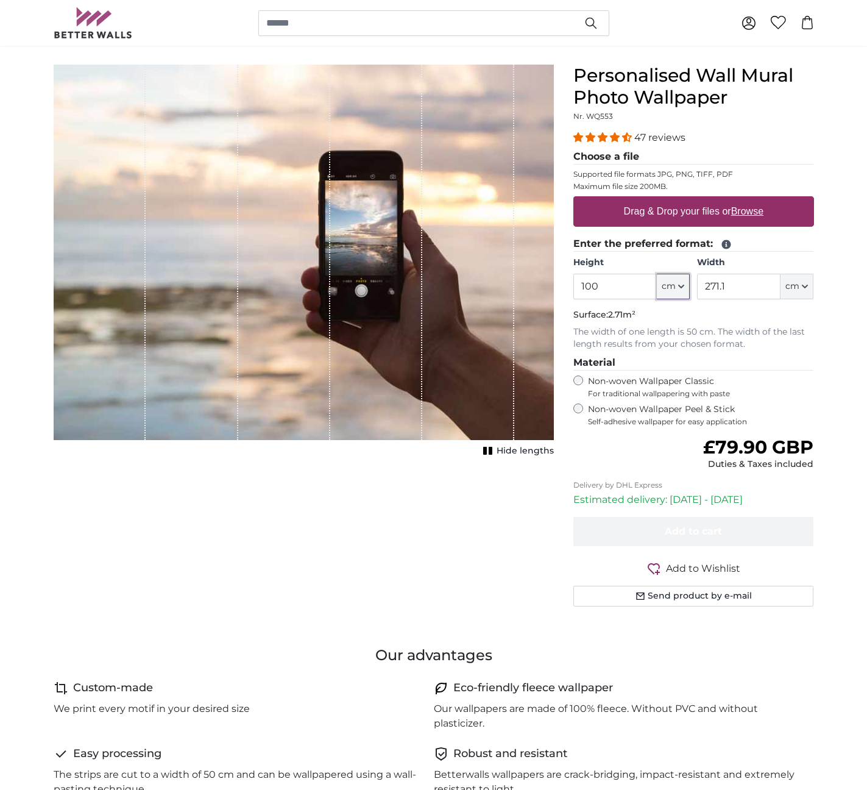 The image size is (867, 790). What do you see at coordinates (604, 137) in the screenshot?
I see `span: 4.38 stars` at bounding box center [604, 137].